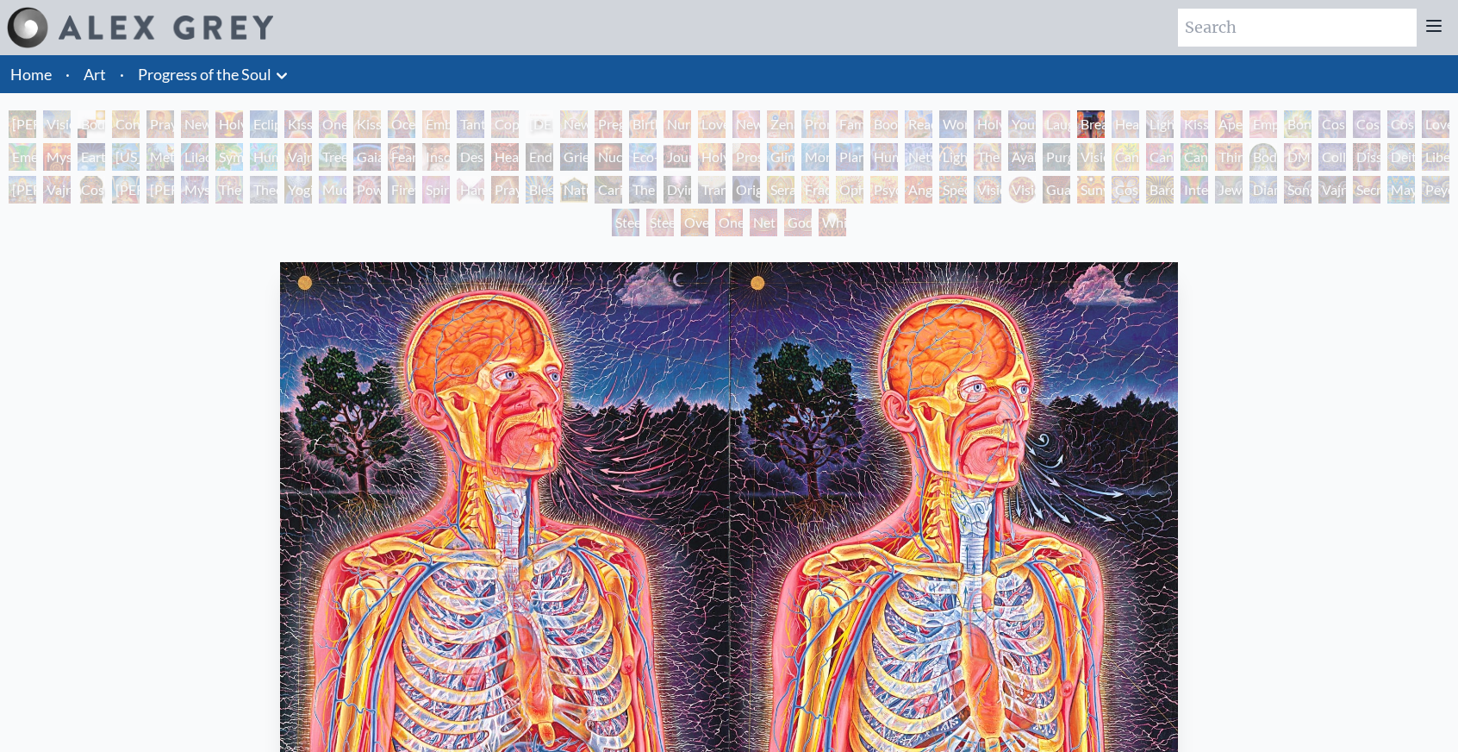  I want to click on div: Cosmic Creativity, so click(1332, 124).